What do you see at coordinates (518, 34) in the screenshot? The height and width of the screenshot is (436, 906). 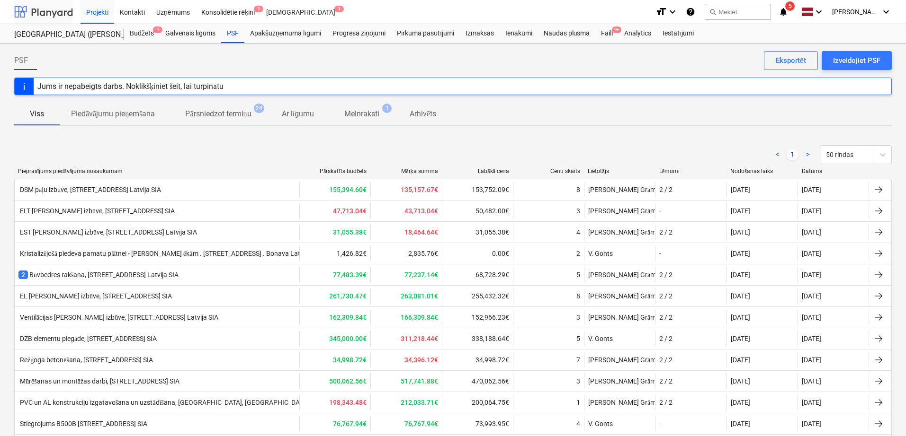 I see `div: Ienākumi` at bounding box center [518, 34].